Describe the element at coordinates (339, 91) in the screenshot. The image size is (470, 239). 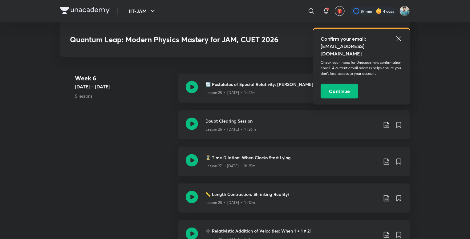
I see `button: Continue` at that location.